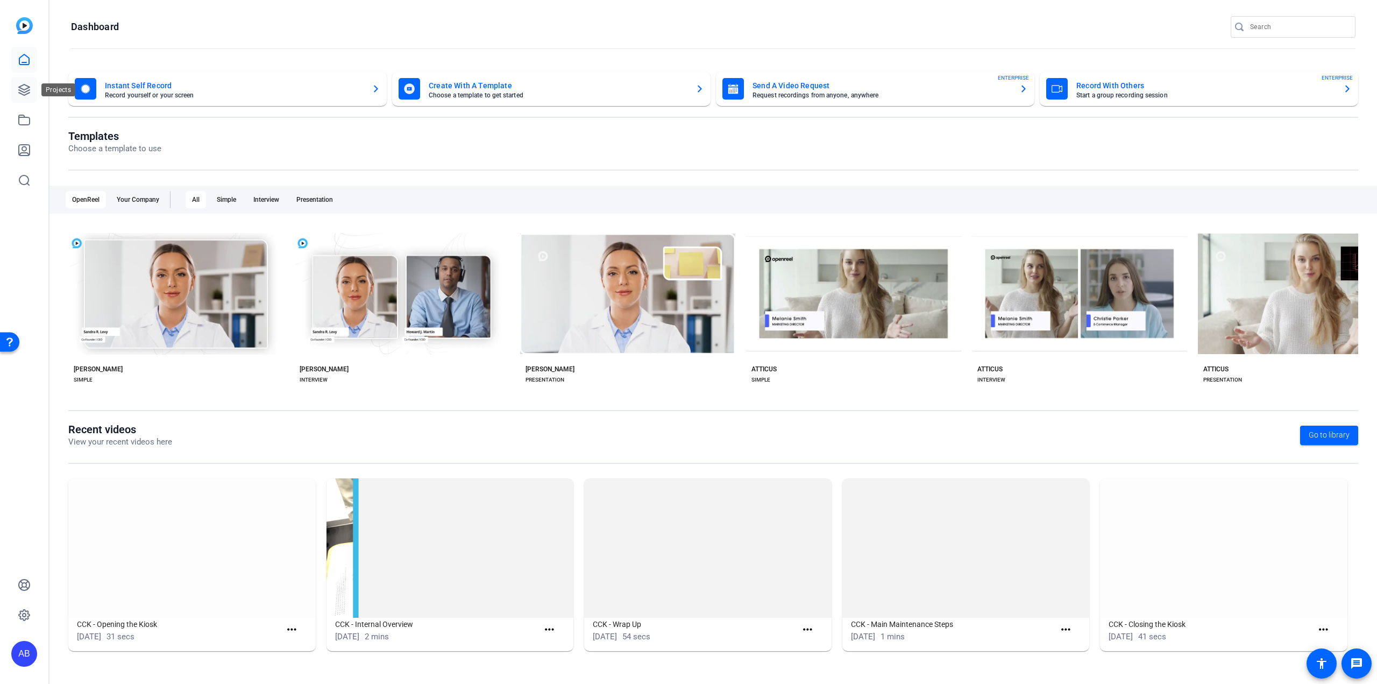 Image resolution: width=1377 pixels, height=684 pixels. Describe the element at coordinates (881, 86) in the screenshot. I see `mat-card-title: Send A Video Request` at that location.